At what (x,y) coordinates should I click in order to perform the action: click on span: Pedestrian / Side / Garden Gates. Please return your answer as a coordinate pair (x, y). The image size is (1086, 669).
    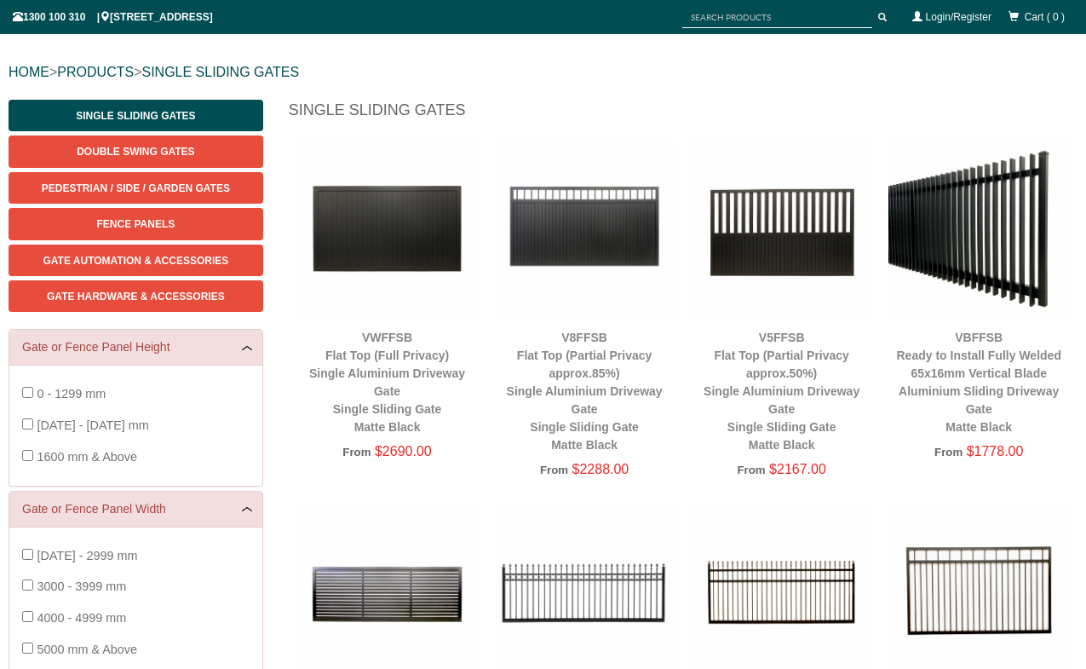
    Looking at the image, I should click on (135, 188).